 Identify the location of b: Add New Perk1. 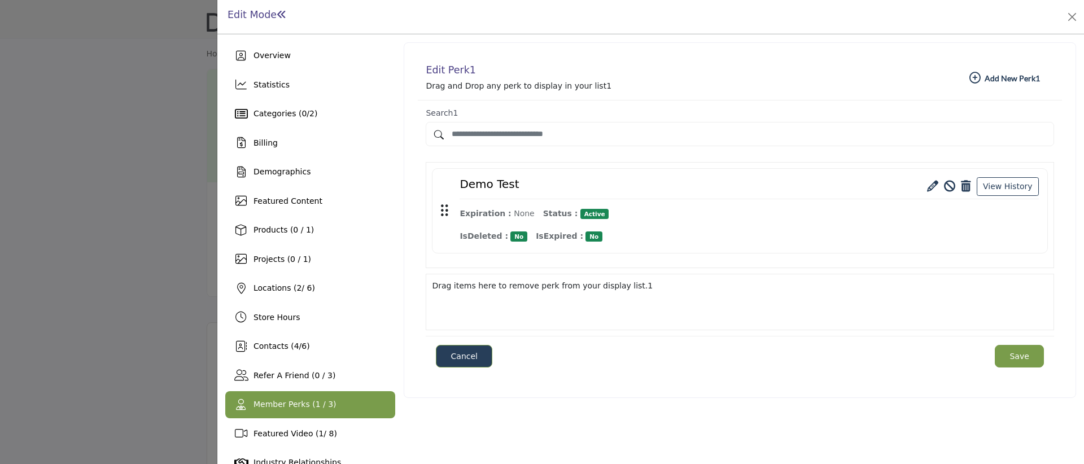
(1004, 78).